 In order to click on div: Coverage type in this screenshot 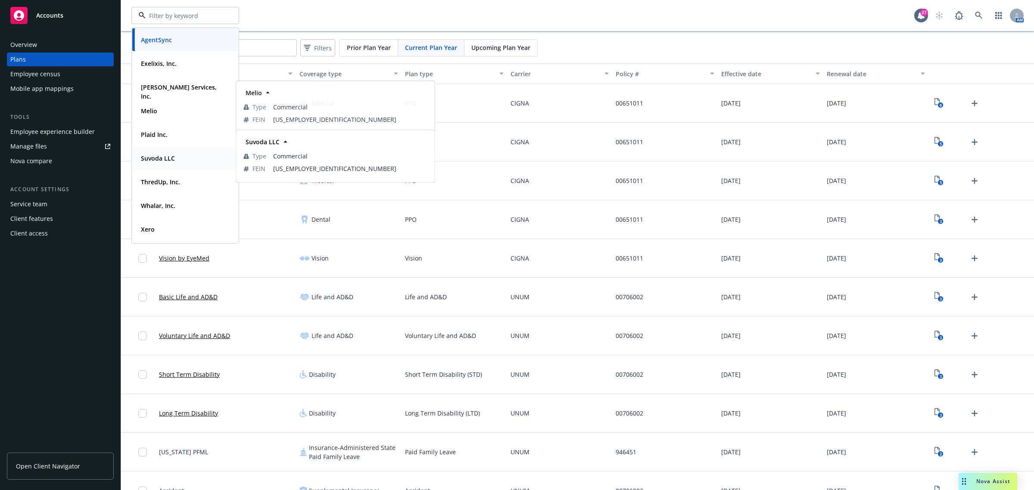, I will do `click(344, 74)`.